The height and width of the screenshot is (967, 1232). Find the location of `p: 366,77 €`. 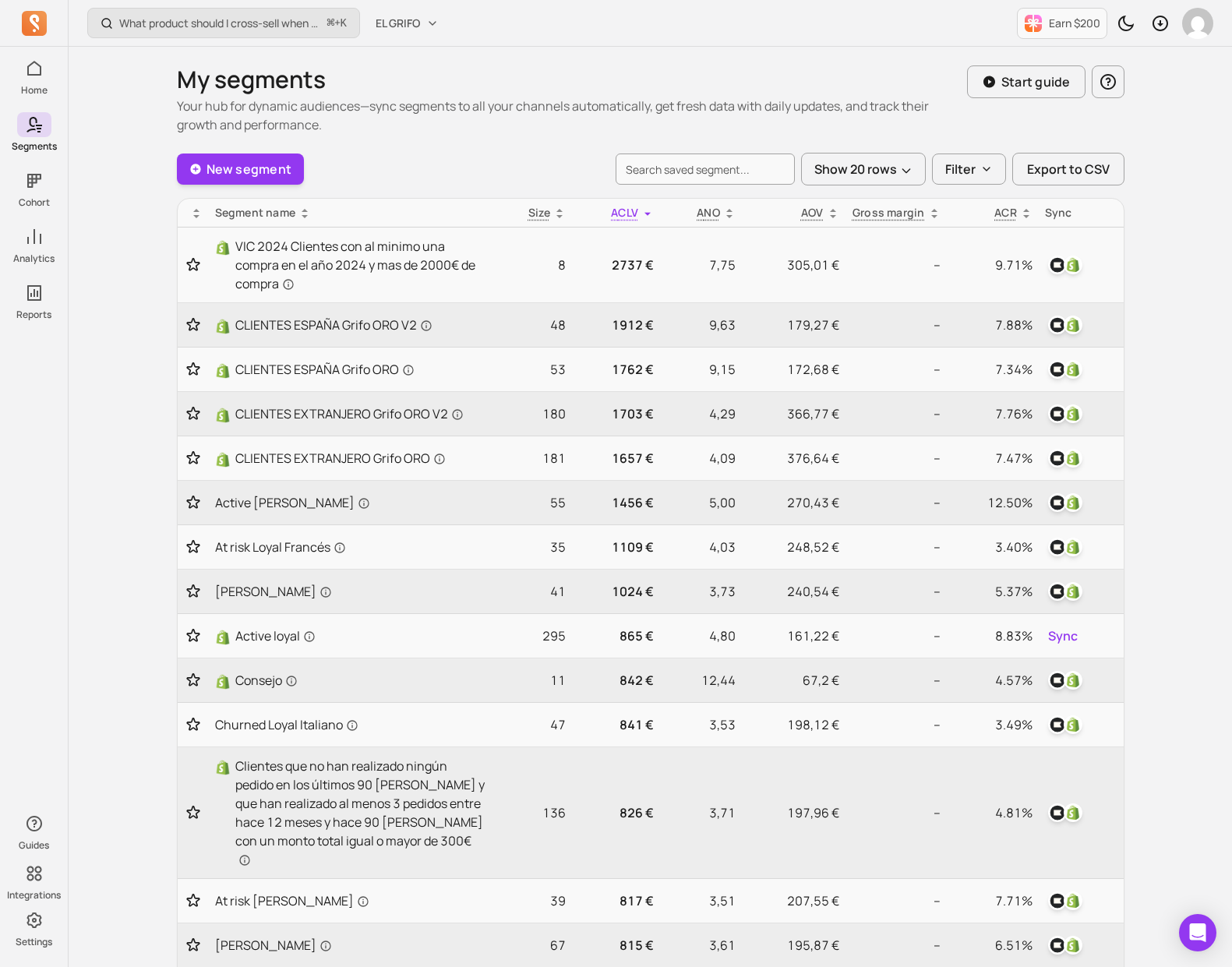

p: 366,77 € is located at coordinates (794, 414).